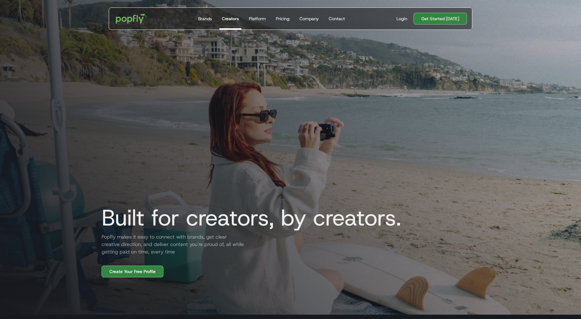  What do you see at coordinates (402, 19) in the screenshot?
I see `a: Login` at bounding box center [402, 19].